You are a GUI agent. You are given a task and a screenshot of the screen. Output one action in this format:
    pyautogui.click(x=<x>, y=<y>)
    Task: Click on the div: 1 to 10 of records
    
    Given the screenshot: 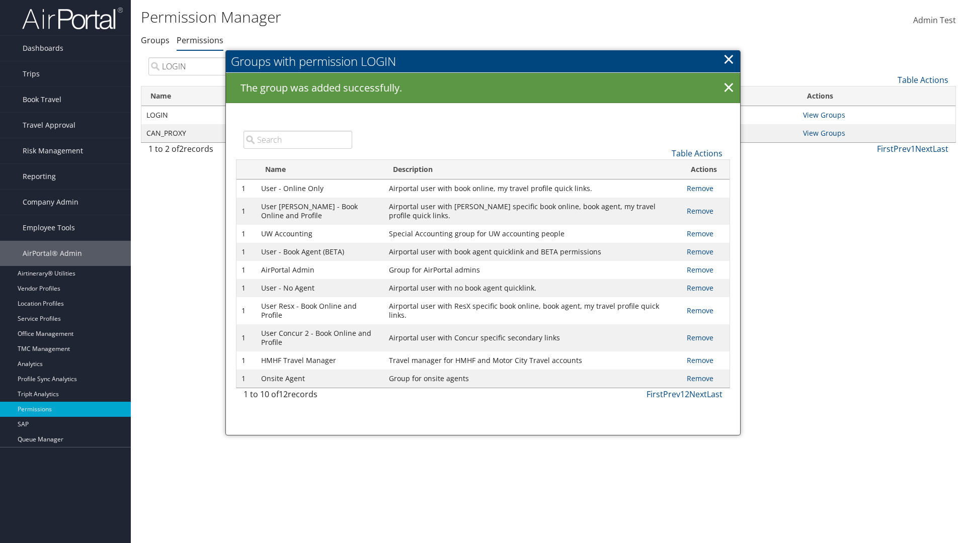 What is the action you would take?
    pyautogui.click(x=298, y=397)
    